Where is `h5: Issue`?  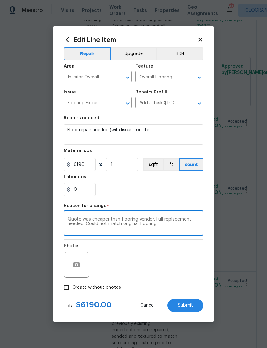 h5: Issue is located at coordinates (70, 92).